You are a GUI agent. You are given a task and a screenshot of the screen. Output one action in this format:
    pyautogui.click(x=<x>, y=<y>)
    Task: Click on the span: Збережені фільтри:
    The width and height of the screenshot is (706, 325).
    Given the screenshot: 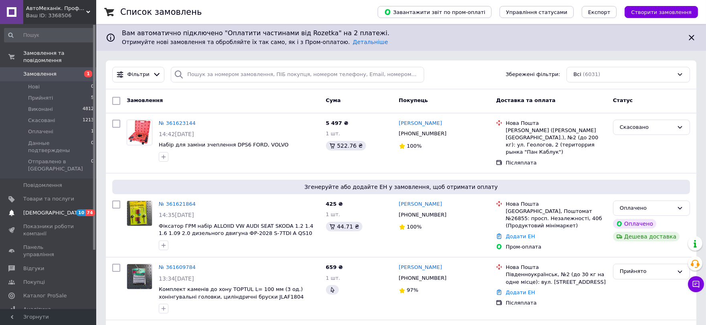 What is the action you would take?
    pyautogui.click(x=533, y=75)
    